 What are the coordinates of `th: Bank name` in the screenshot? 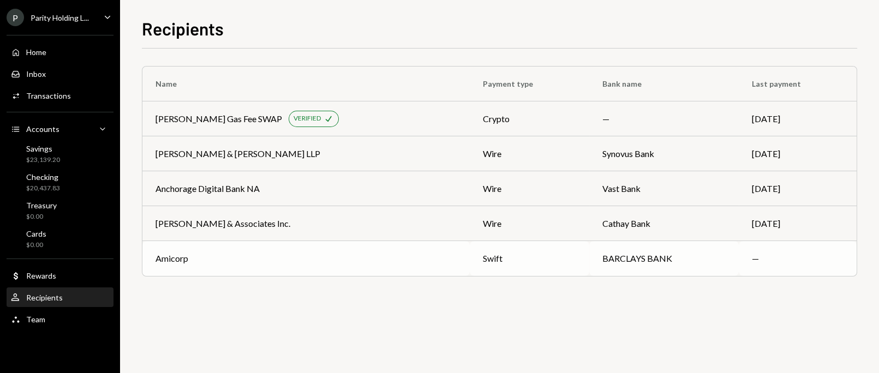 It's located at (664, 84).